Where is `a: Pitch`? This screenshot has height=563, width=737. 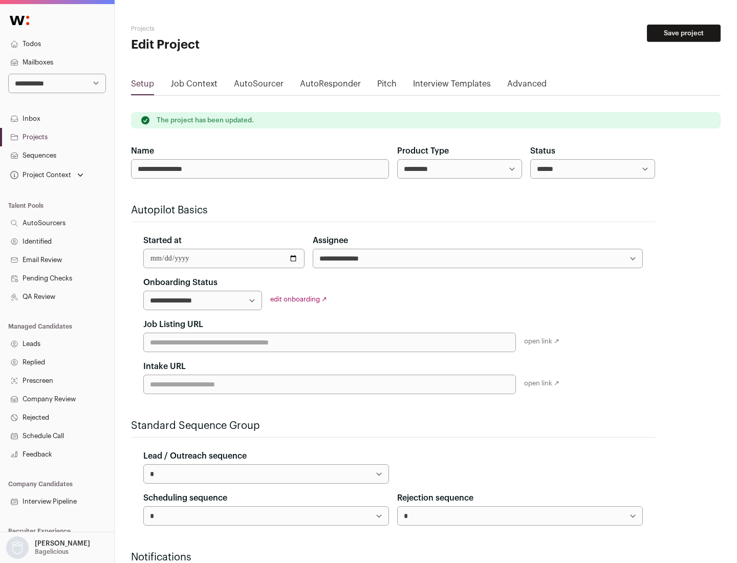 a: Pitch is located at coordinates (387, 86).